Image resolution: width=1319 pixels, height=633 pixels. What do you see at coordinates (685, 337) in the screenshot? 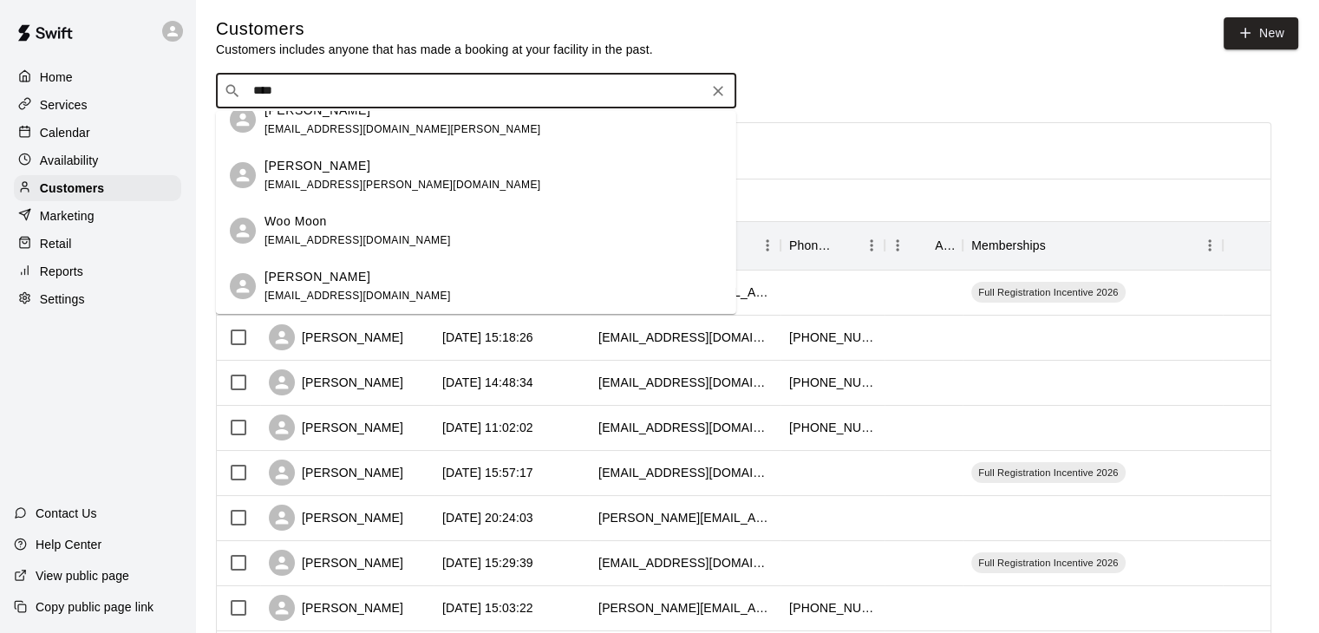
I see `div: ngrumney@gmail.com` at bounding box center [685, 337].